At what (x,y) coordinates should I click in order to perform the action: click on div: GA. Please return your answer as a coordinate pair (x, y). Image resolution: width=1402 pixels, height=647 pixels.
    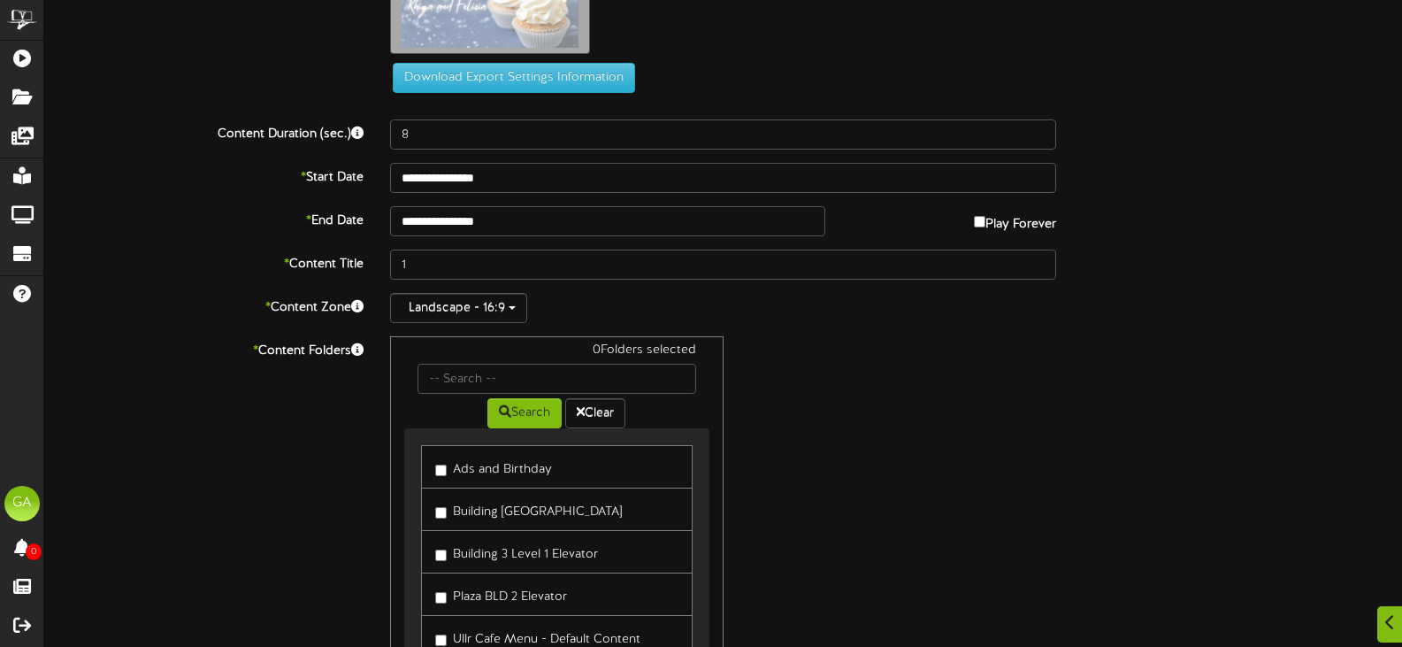
    Looking at the image, I should click on (22, 503).